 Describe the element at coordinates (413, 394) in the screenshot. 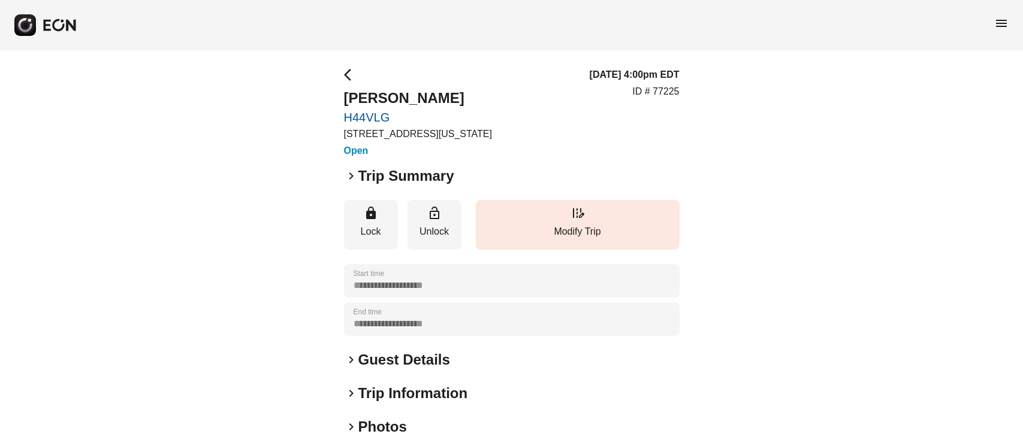

I see `h2: Trip Information` at that location.